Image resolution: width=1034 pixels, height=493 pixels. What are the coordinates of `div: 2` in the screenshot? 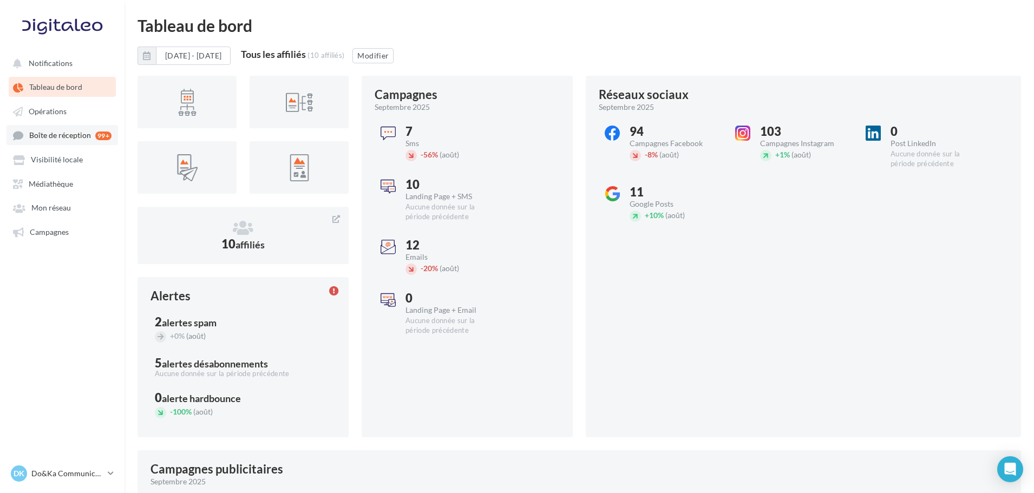 It's located at (243, 322).